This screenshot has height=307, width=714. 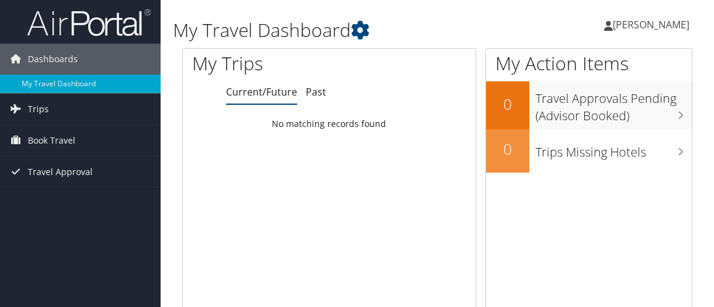 What do you see at coordinates (89, 22) in the screenshot?
I see `img: airportal-logo.png` at bounding box center [89, 22].